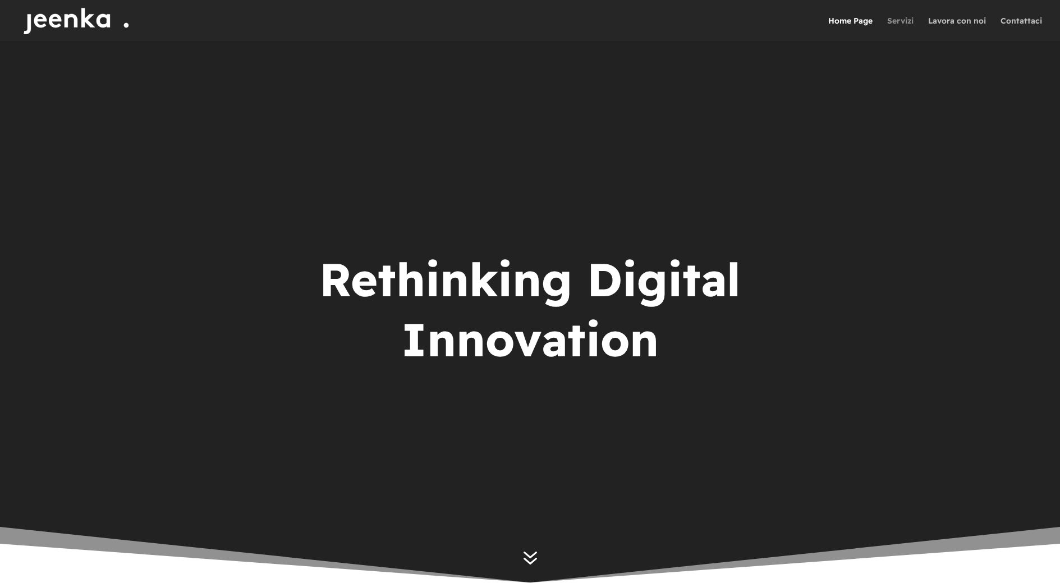  I want to click on a: Home Page, so click(850, 29).